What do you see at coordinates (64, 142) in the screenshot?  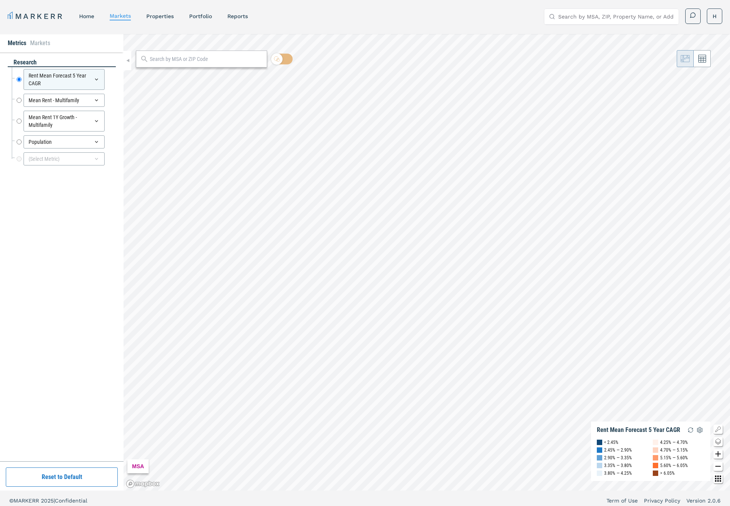 I see `div: Population` at bounding box center [64, 142].